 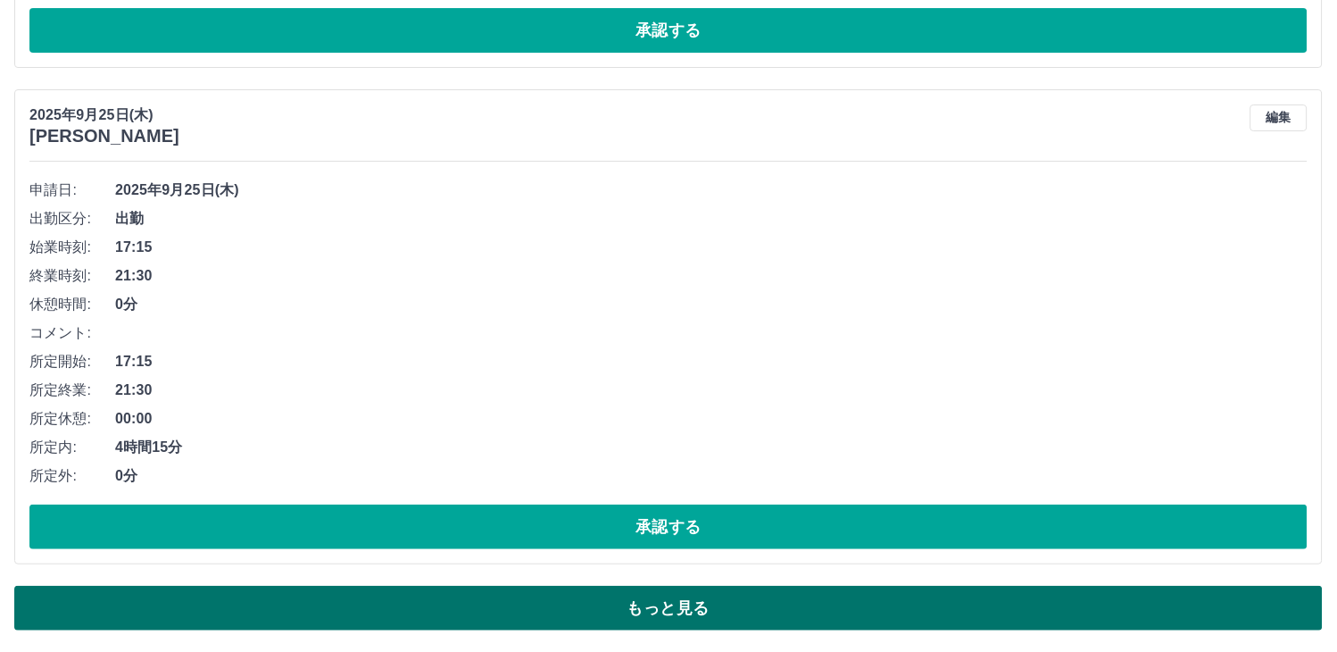 What do you see at coordinates (72, 447) in the screenshot?
I see `span: 所定内:` at bounding box center [72, 447].